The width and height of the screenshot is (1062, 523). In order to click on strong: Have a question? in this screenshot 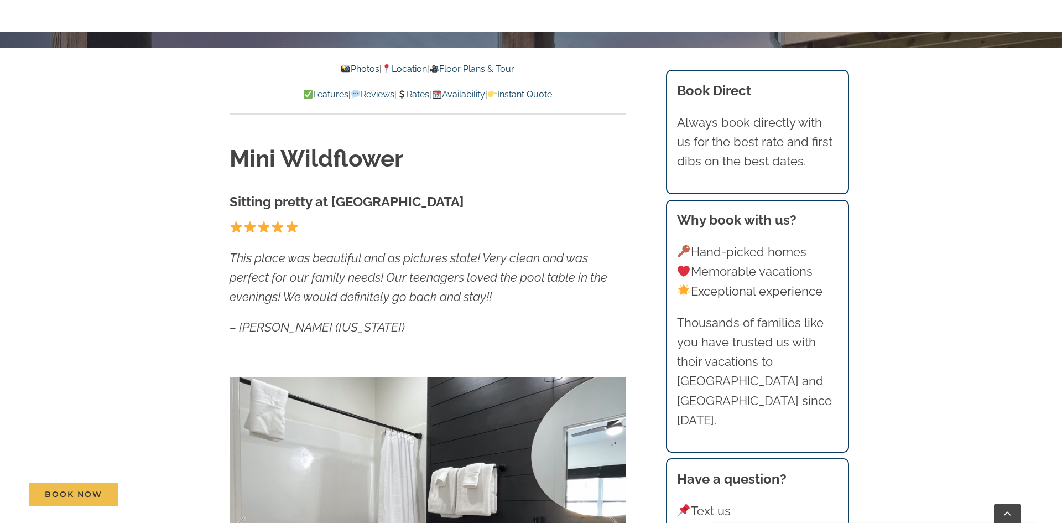, I will do `click(732, 478)`.